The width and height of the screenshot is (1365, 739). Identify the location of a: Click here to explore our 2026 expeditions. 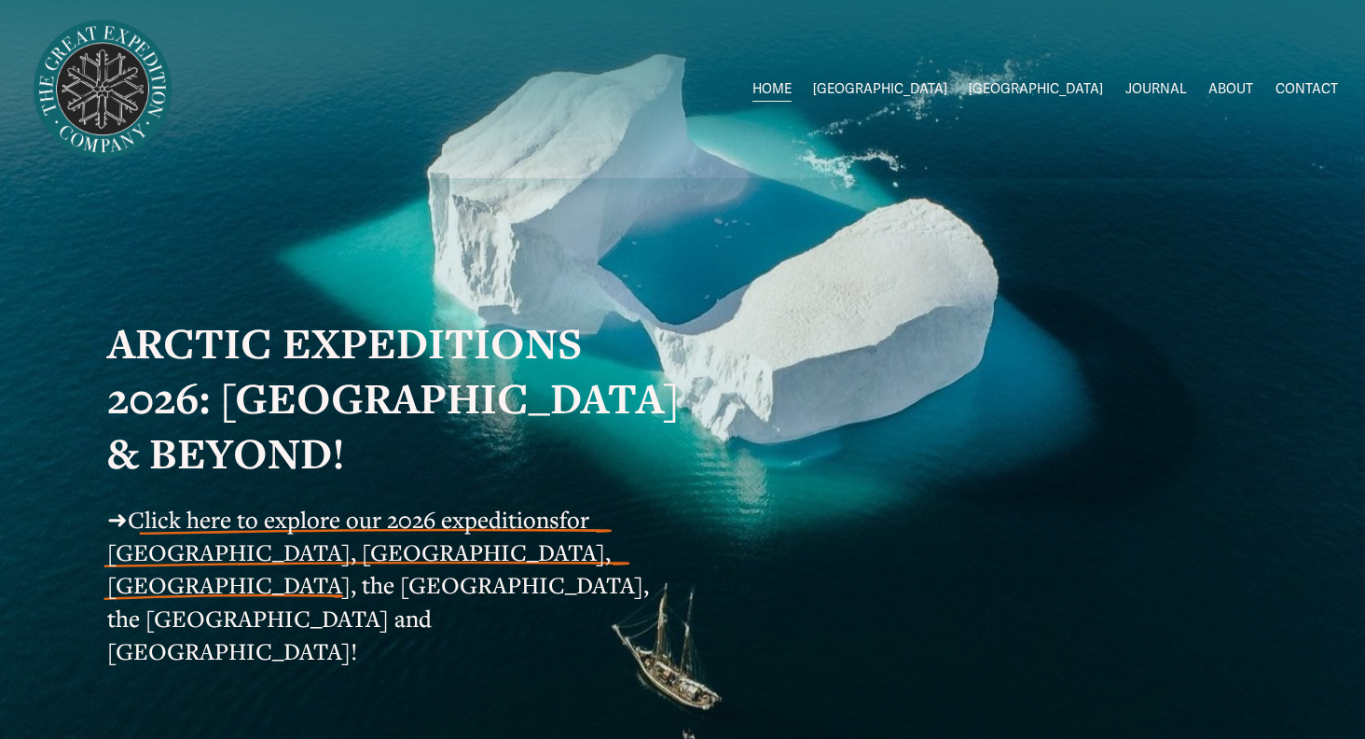
(343, 518).